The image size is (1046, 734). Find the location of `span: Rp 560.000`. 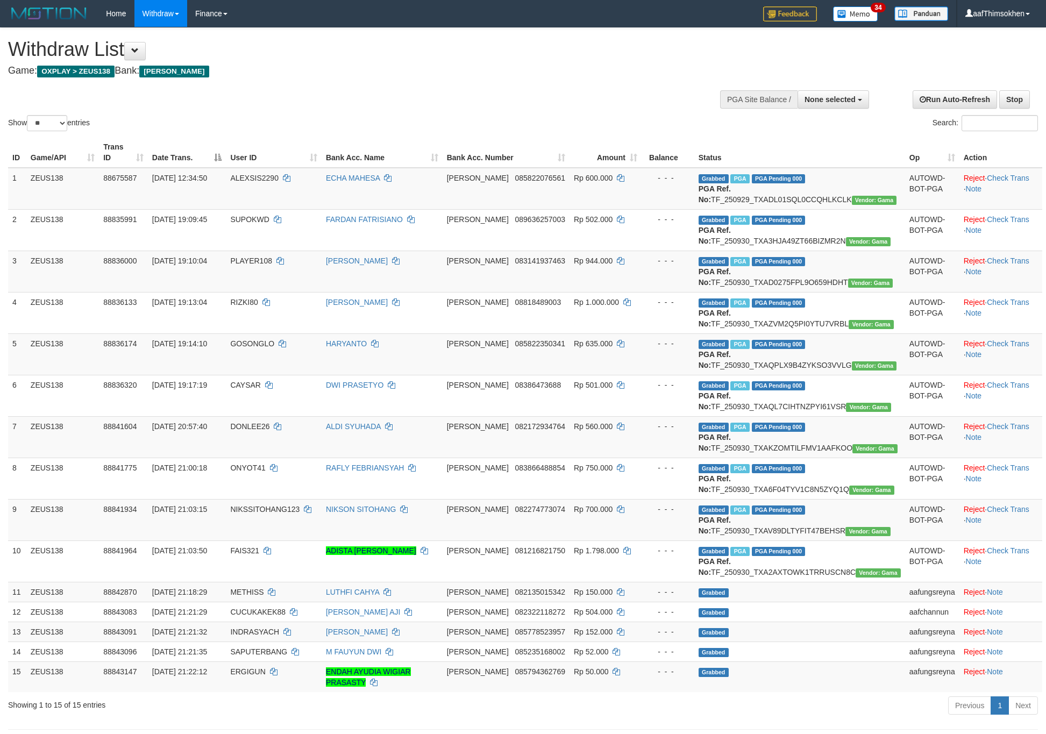

span: Rp 560.000 is located at coordinates (593, 427).